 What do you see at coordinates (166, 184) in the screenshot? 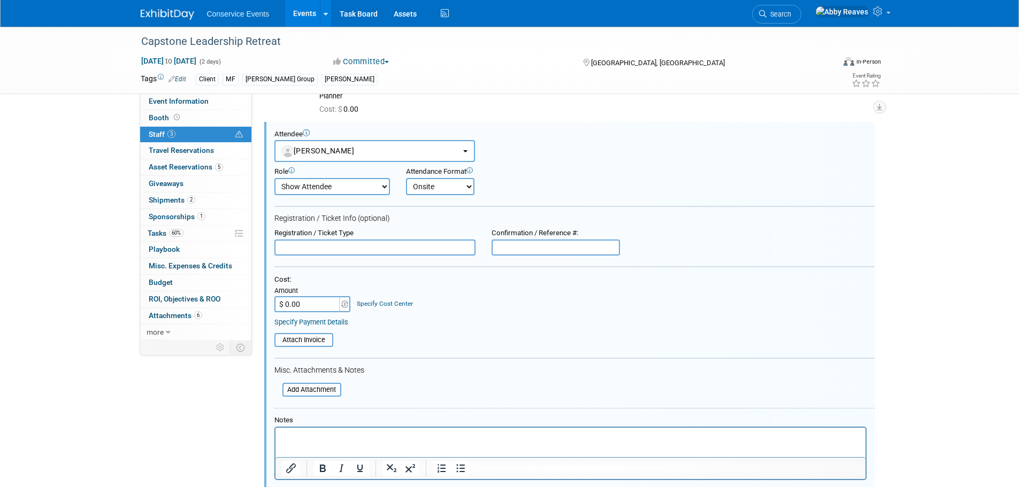
I see `span: Giveaways` at bounding box center [166, 184].